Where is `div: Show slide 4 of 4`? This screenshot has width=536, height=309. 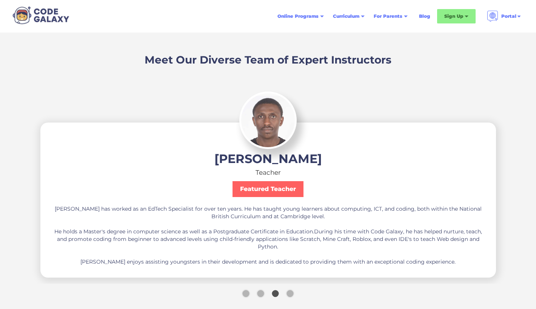 div: Show slide 4 of 4 is located at coordinates (290, 293).